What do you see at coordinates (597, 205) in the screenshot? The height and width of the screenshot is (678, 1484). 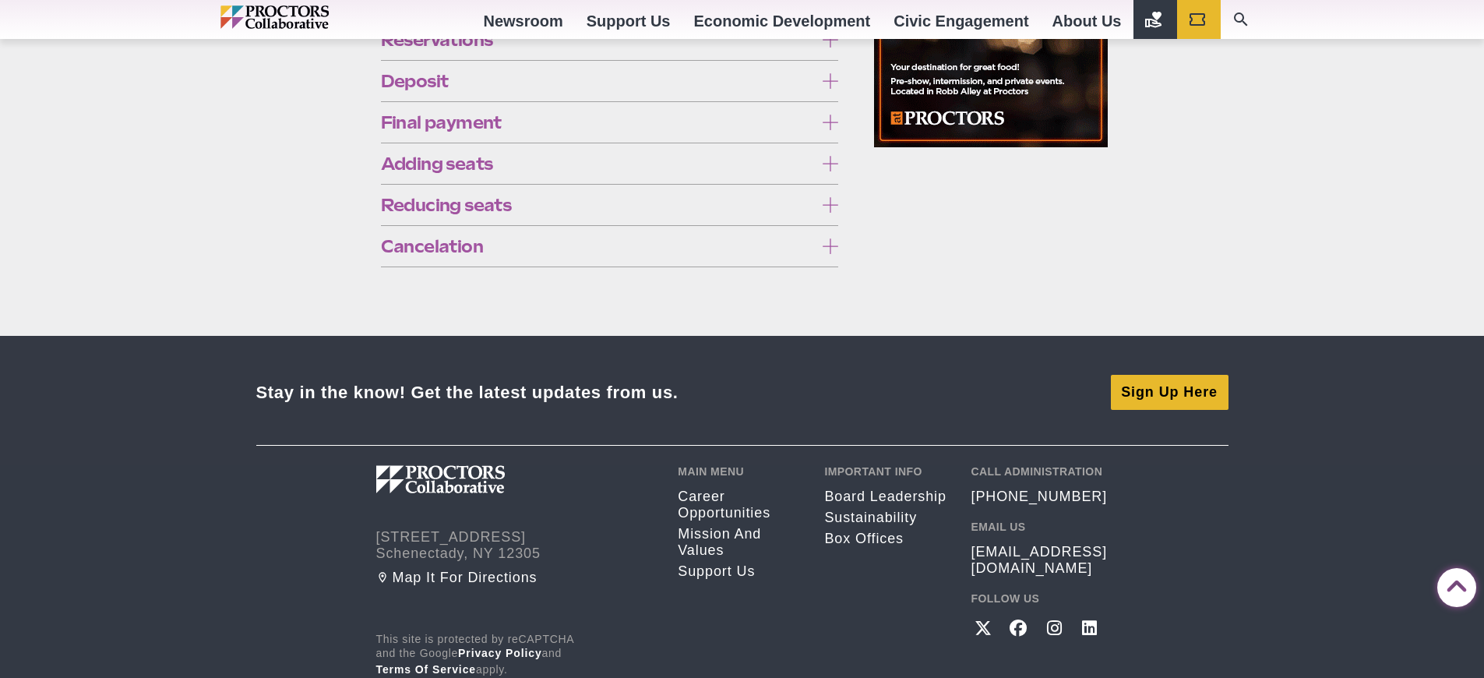 I see `span: Reducing seats` at bounding box center [597, 205].